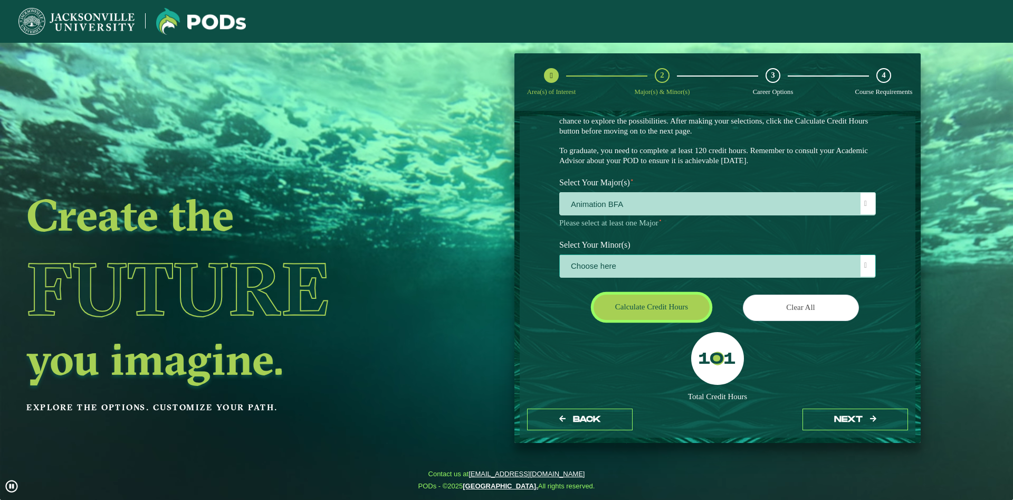  Describe the element at coordinates (718, 396) in the screenshot. I see `div: Total Credit Hours` at that location.